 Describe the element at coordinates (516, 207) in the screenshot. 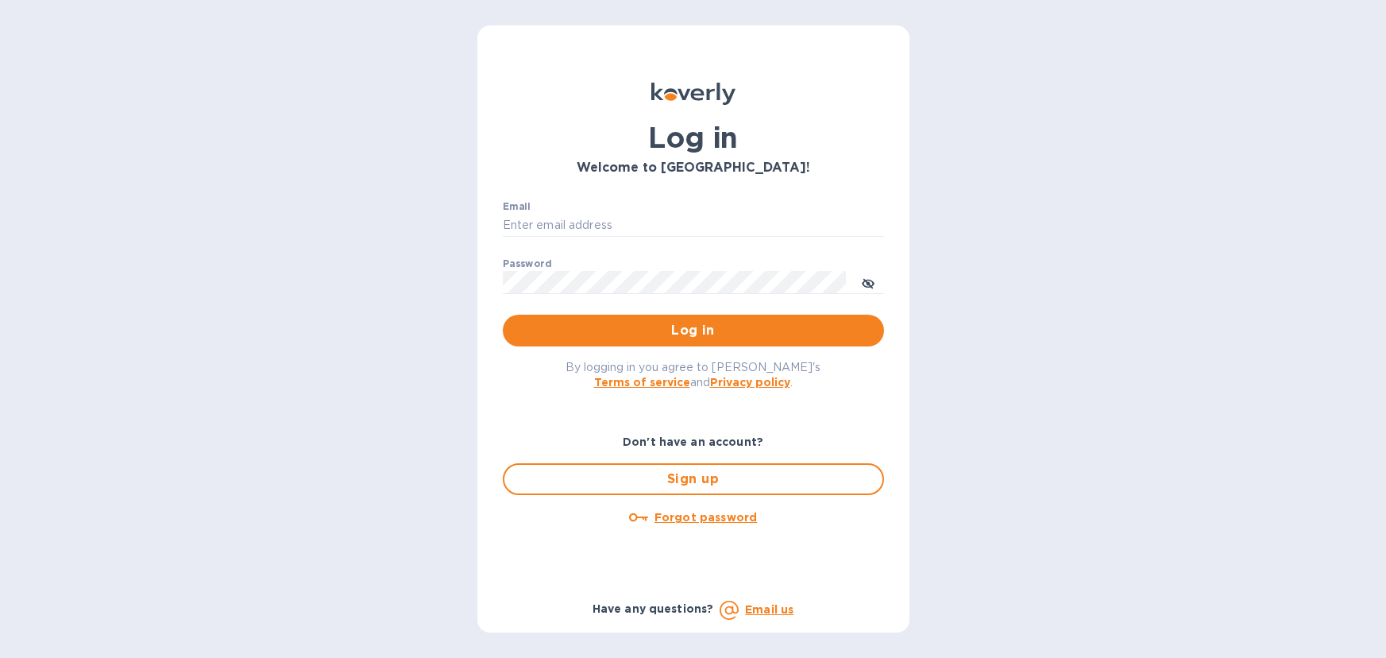

I see `label: Email` at that location.